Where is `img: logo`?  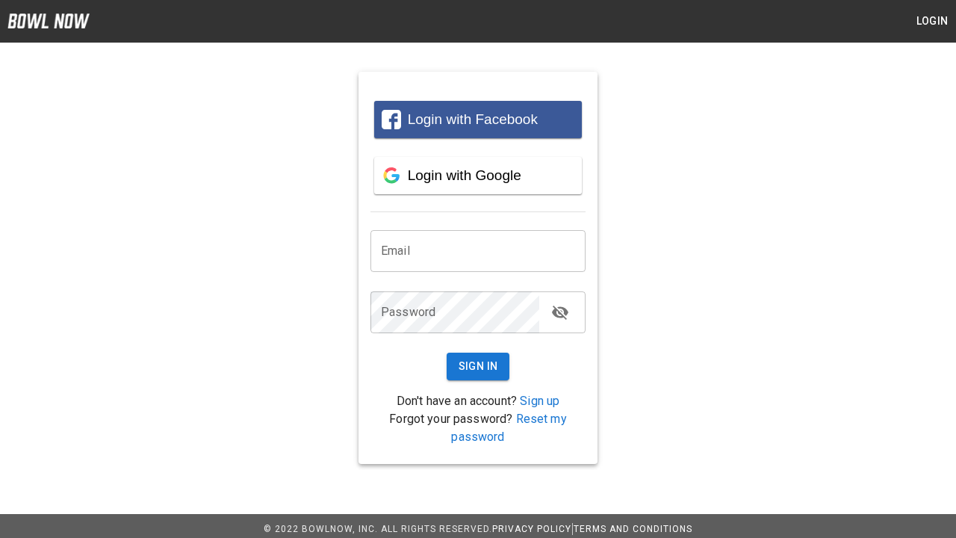
img: logo is located at coordinates (49, 21).